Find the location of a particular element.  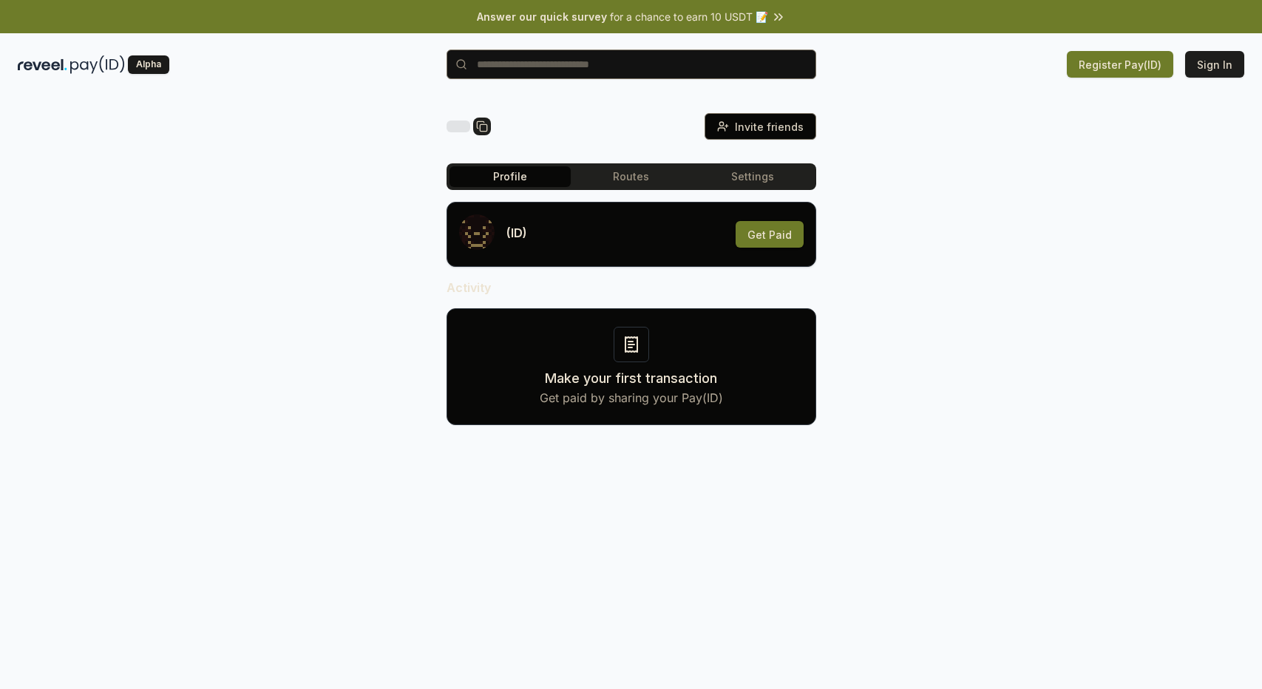

span: Invite friends is located at coordinates (769, 126).